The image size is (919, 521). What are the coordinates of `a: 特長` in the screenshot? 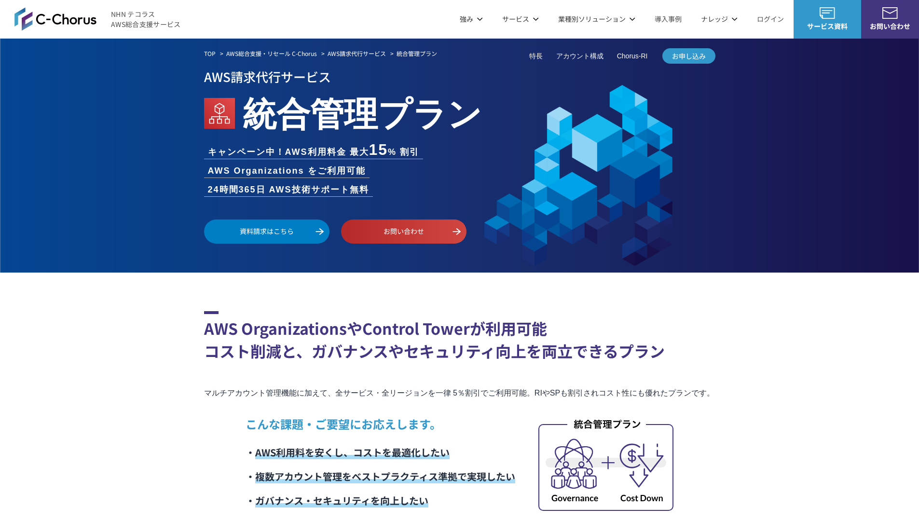 It's located at (536, 56).